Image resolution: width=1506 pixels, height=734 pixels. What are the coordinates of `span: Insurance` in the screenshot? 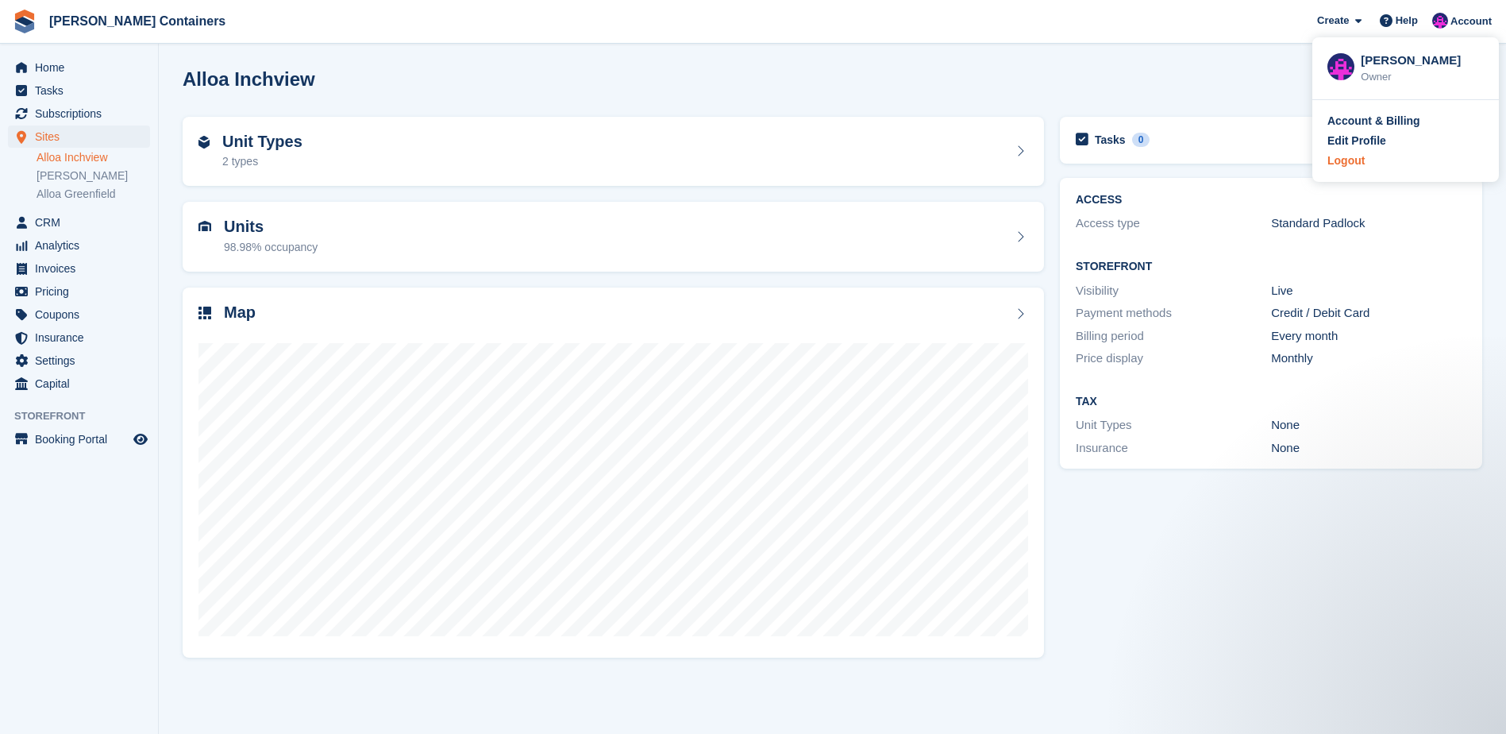 It's located at (83, 337).